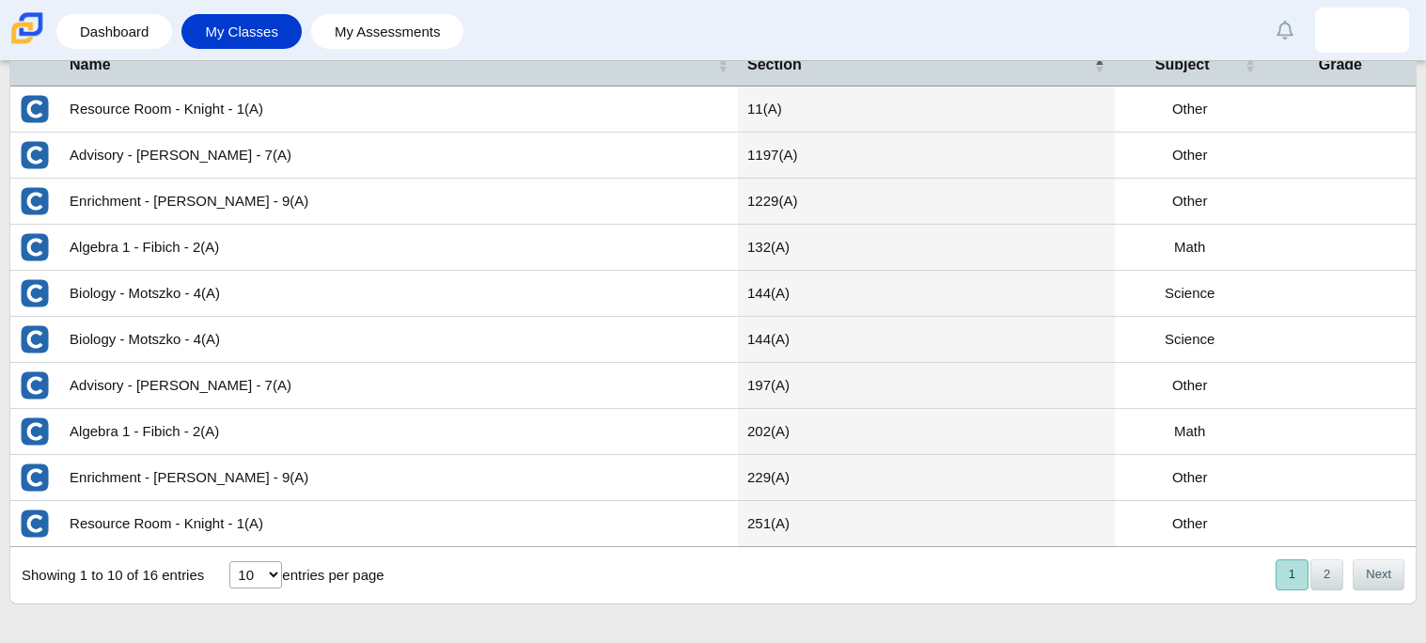  What do you see at coordinates (1292, 574) in the screenshot?
I see `button: 1` at bounding box center [1292, 574].